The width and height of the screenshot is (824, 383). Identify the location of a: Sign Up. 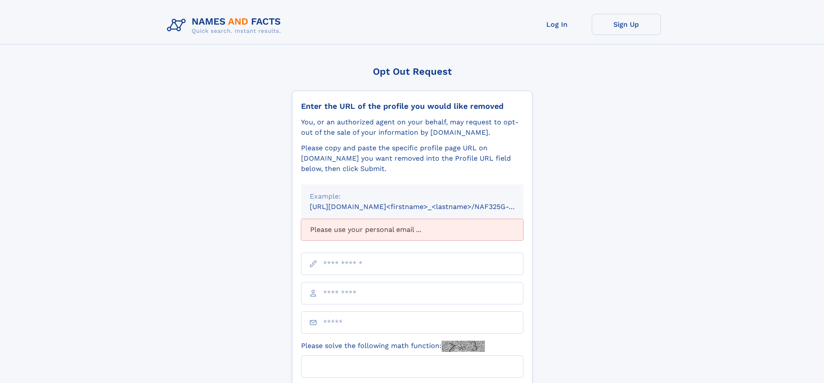
(626, 24).